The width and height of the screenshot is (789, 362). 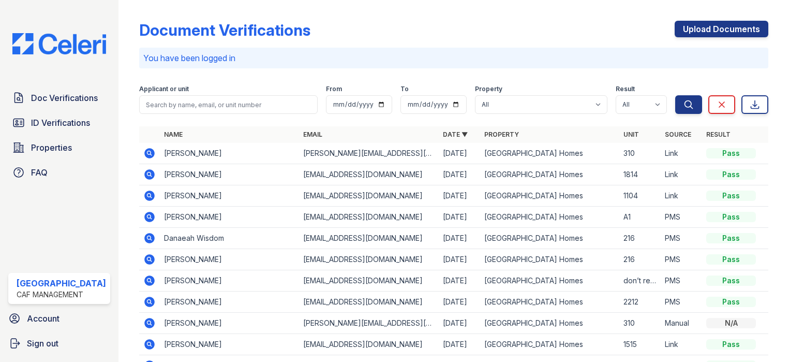 I want to click on p: You have been logged in, so click(x=454, y=58).